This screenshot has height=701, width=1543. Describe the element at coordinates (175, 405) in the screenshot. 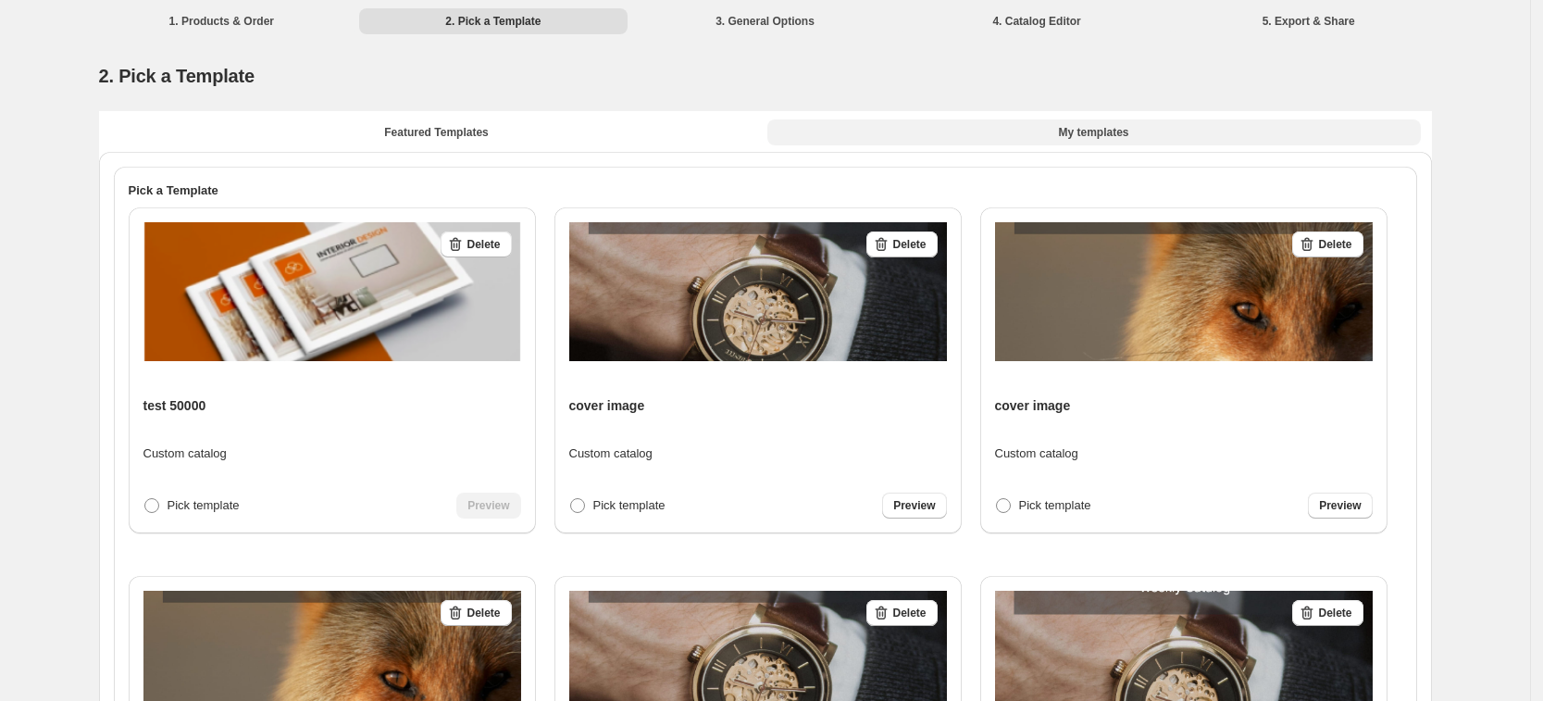

I see `h4: test 50000` at that location.